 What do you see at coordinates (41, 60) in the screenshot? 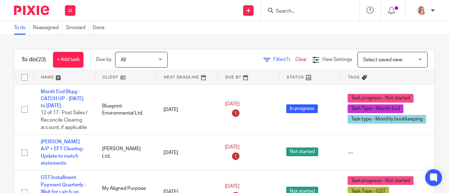
I see `span: (23)` at bounding box center [41, 60].